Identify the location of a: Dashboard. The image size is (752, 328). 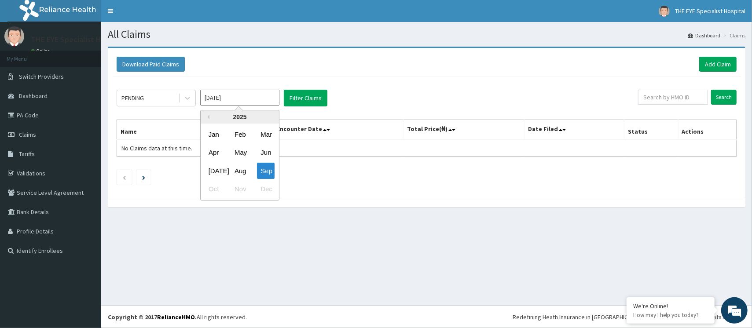
(704, 35).